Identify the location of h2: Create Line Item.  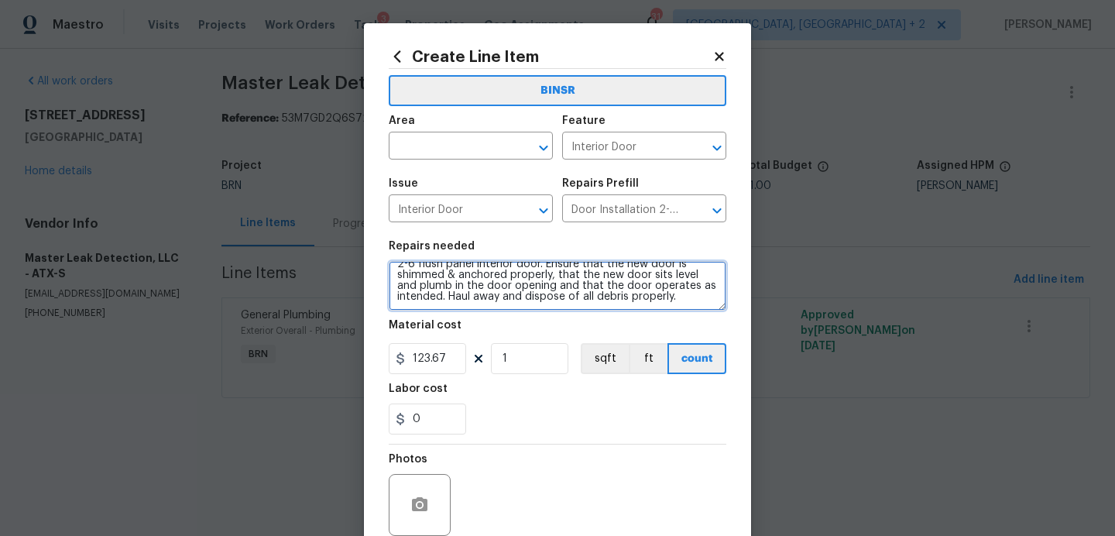
(550, 57).